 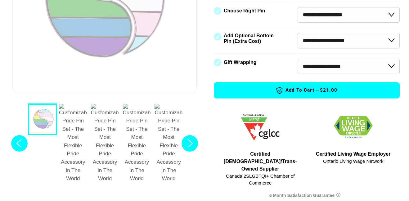 What do you see at coordinates (260, 127) in the screenshot?
I see `img: 1705457225.png` at bounding box center [260, 127].